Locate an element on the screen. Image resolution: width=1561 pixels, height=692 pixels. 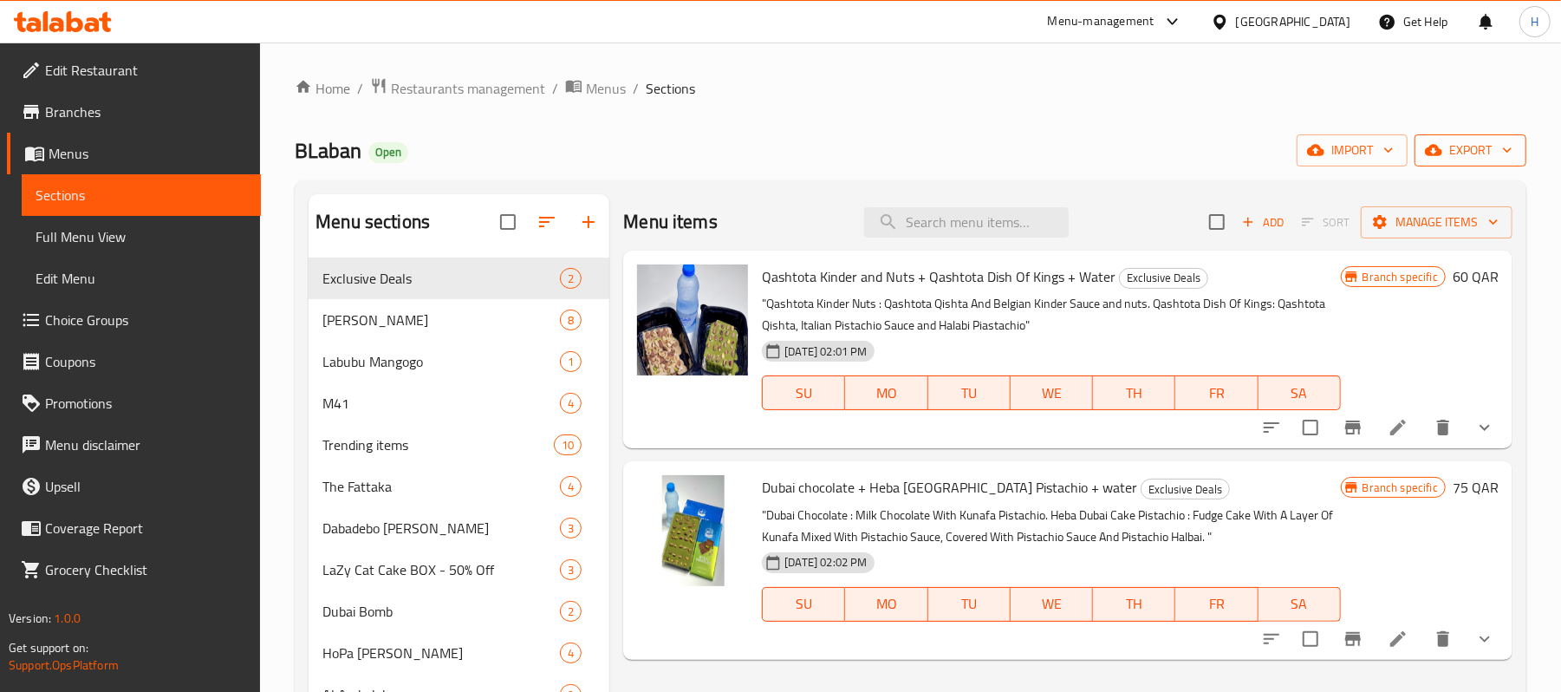
p: "Dubai Chocolate : Milk Chocolate With Kunafa Pistachio. Heba Dubai Cake Pistachio : Fudge Cake W... is located at coordinates (1051, 526).